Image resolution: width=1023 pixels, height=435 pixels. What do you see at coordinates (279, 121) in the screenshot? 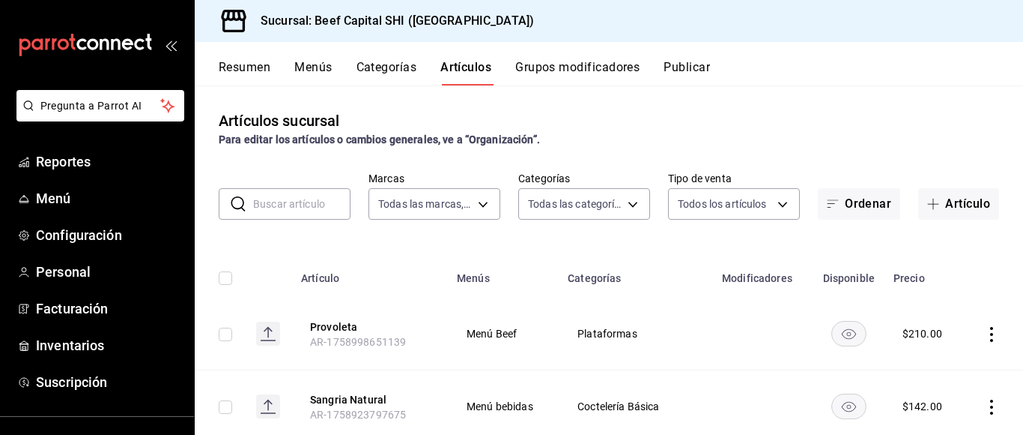
I see `div: Artículos sucursal` at bounding box center [279, 121].